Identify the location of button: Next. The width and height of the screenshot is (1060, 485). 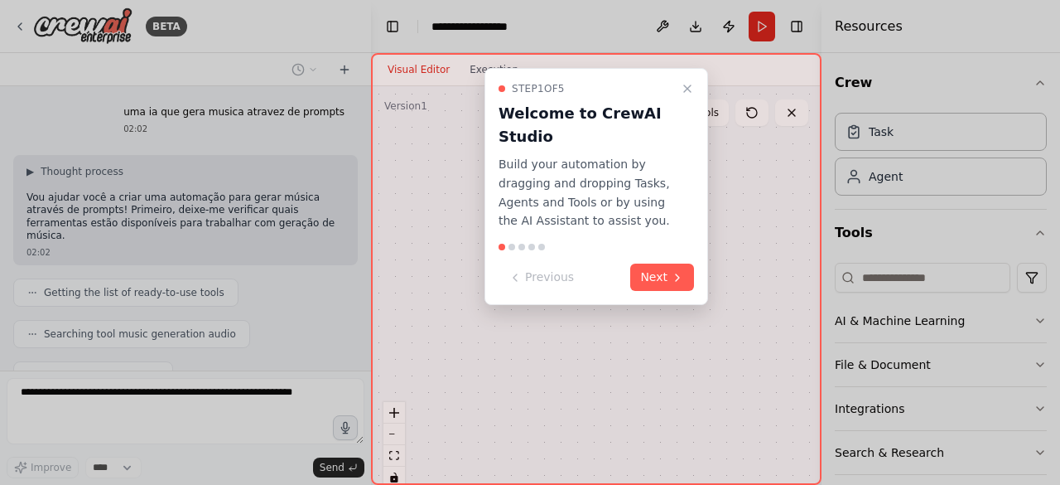
(662, 277).